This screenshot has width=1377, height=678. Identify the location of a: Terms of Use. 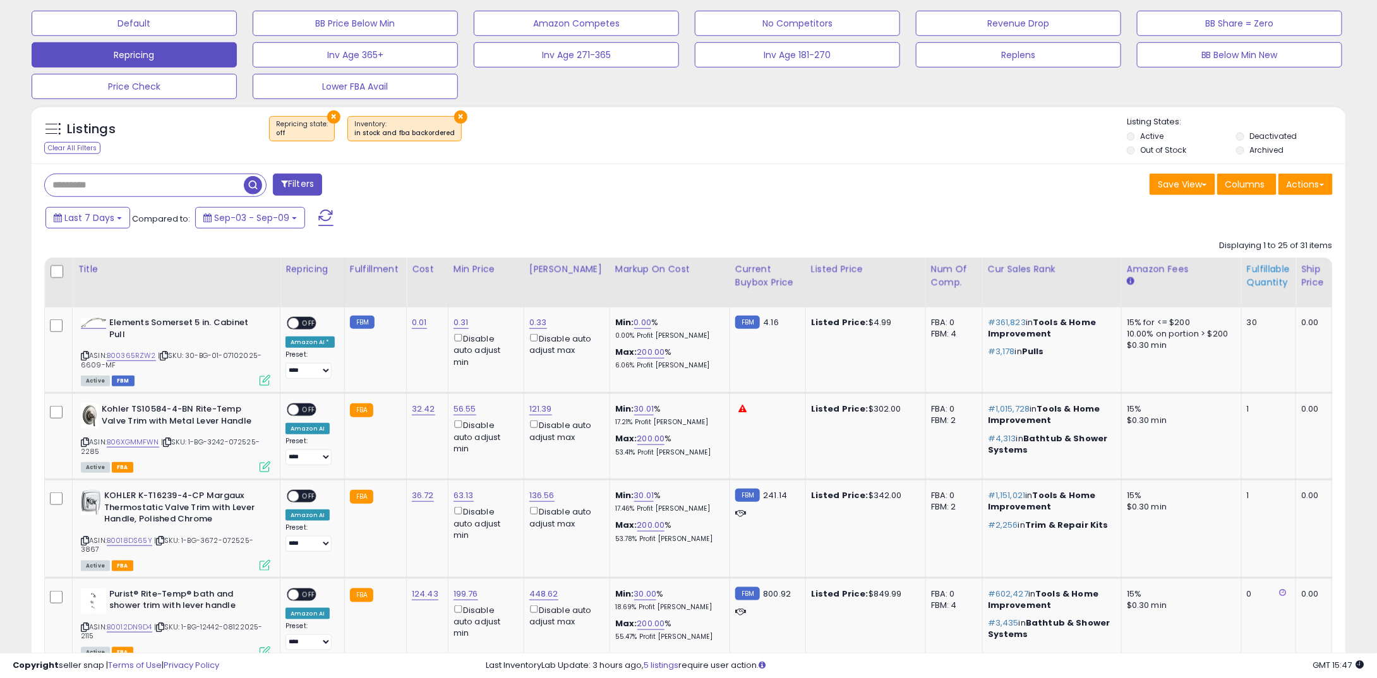
(135, 665).